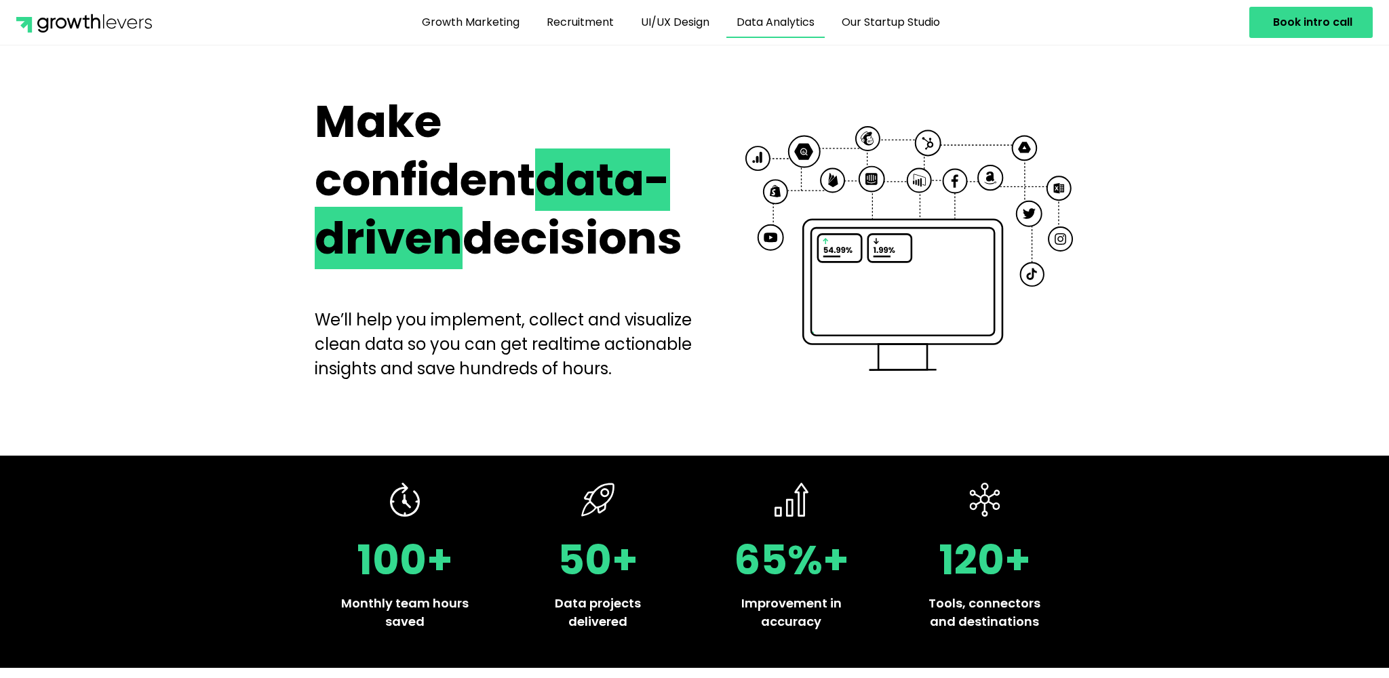 Image resolution: width=1389 pixels, height=678 pixels. What do you see at coordinates (492, 209) in the screenshot?
I see `span: data-driven` at bounding box center [492, 209].